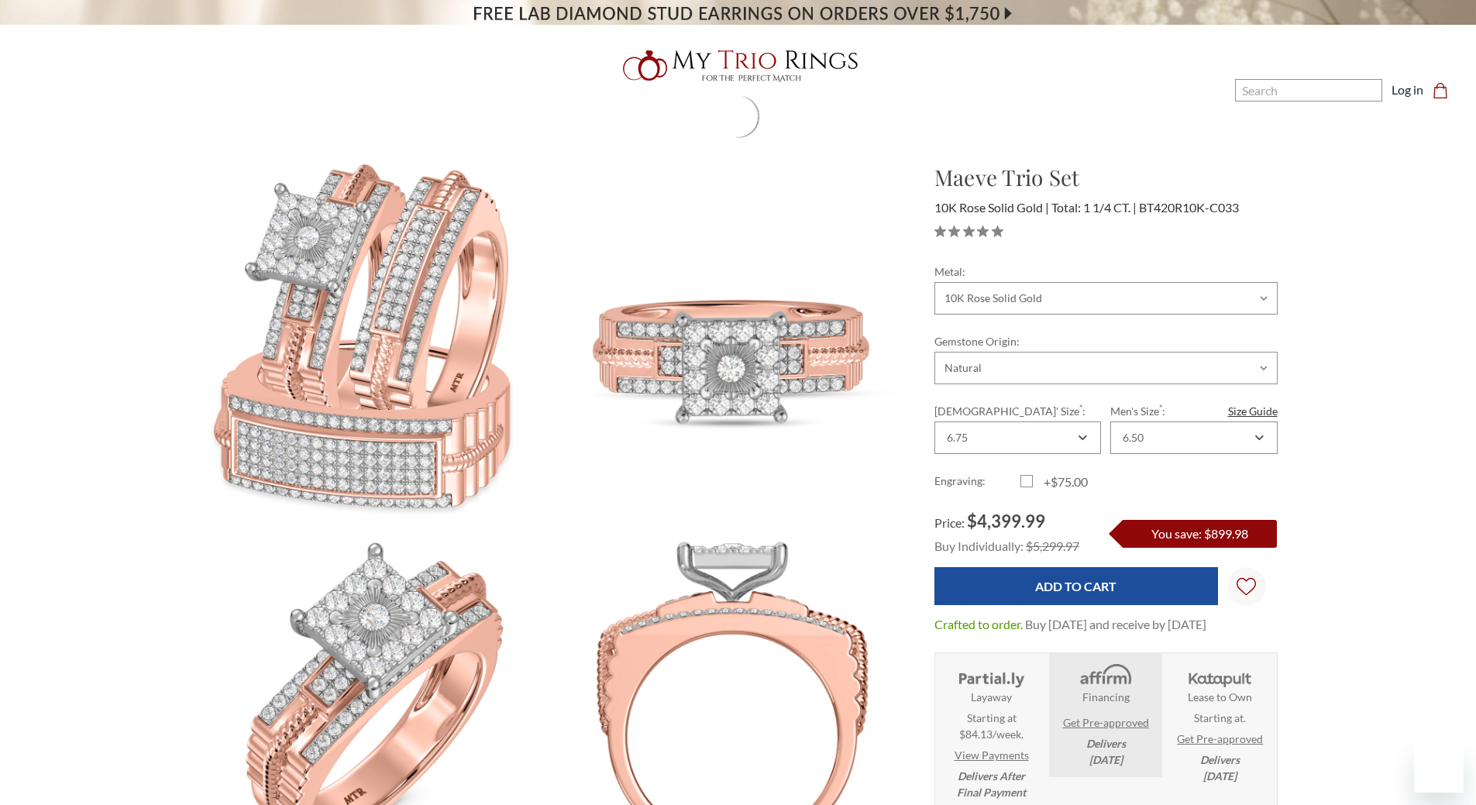 This screenshot has width=1476, height=805. I want to click on input: Add to Cart, so click(1076, 586).